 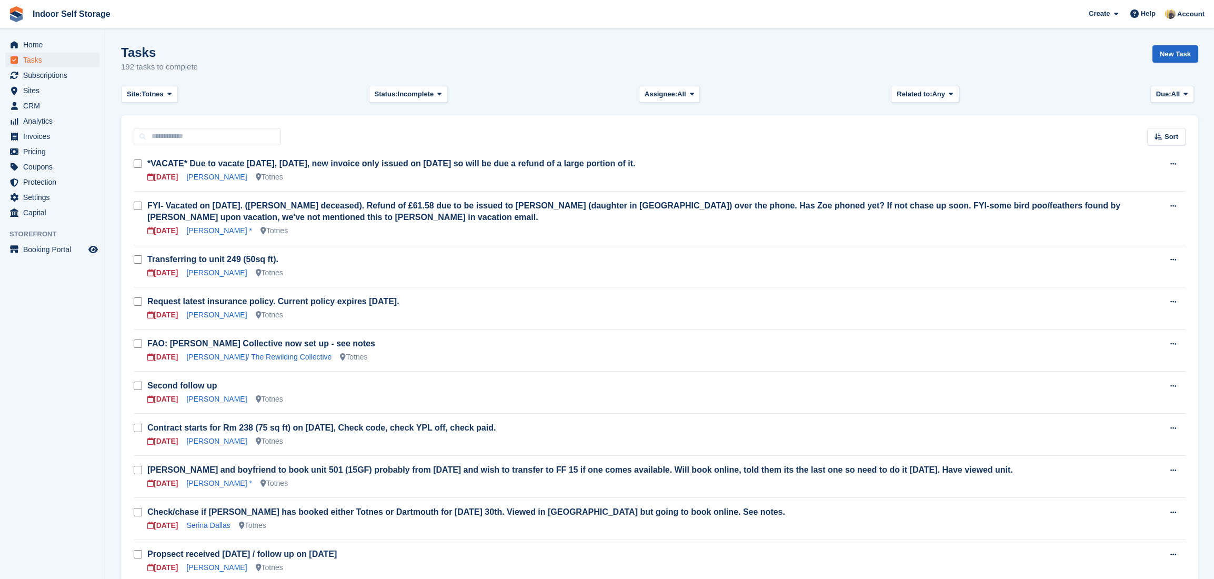 I want to click on a: Second follow up, so click(x=182, y=385).